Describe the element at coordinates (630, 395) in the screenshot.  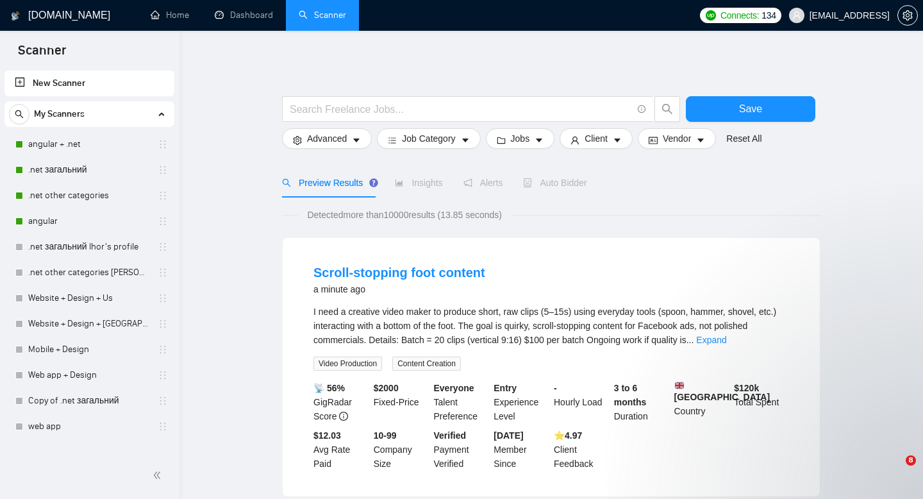
I see `b: 3 to 6 months` at that location.